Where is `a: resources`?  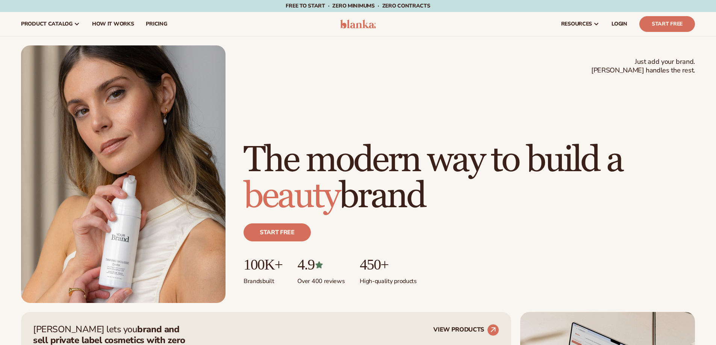
a: resources is located at coordinates (580, 24).